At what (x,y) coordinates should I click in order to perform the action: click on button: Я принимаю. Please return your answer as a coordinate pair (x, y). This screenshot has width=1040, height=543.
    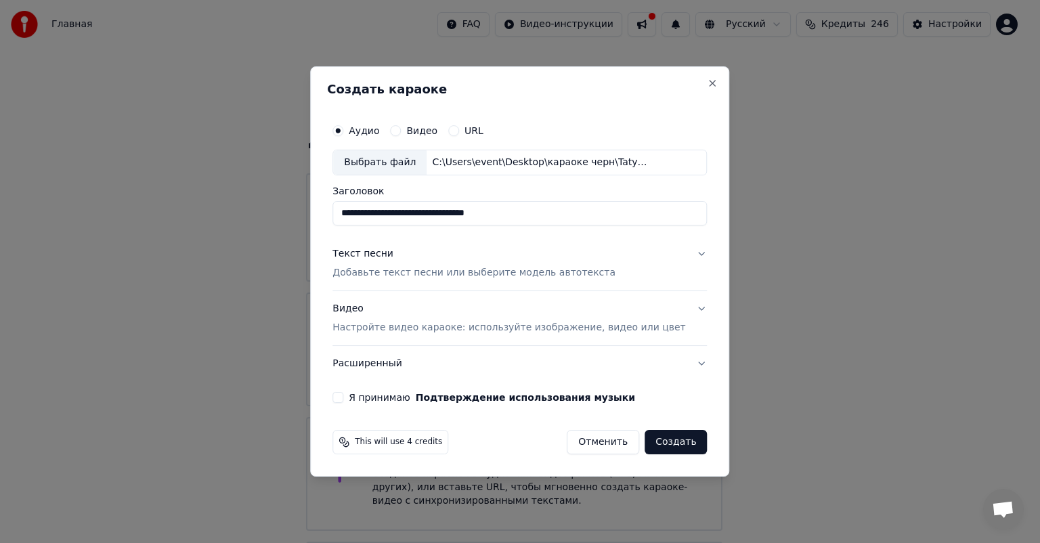
    Looking at the image, I should click on (525, 397).